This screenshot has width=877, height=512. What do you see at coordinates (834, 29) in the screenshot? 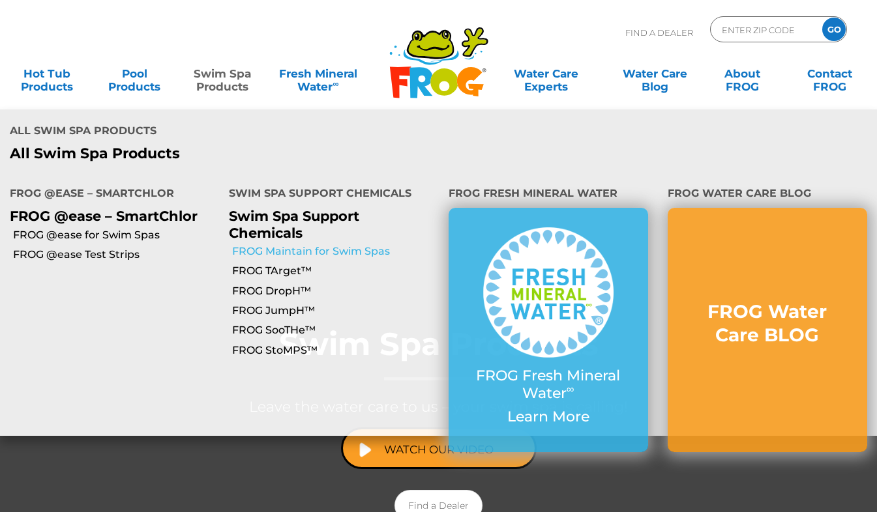
I see `input: GO` at bounding box center [834, 29].